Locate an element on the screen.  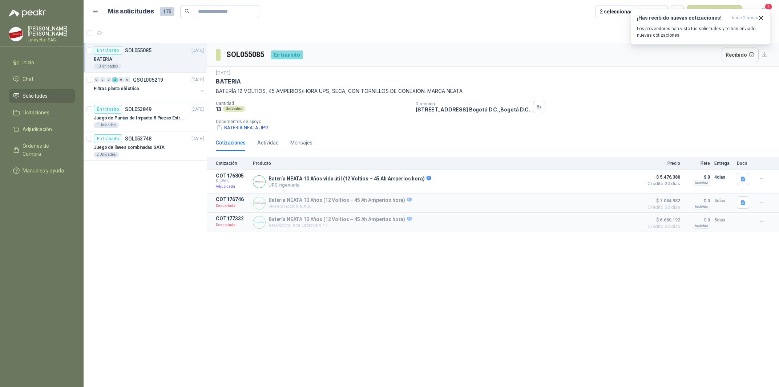
div: Cotizaciones is located at coordinates (231, 143).